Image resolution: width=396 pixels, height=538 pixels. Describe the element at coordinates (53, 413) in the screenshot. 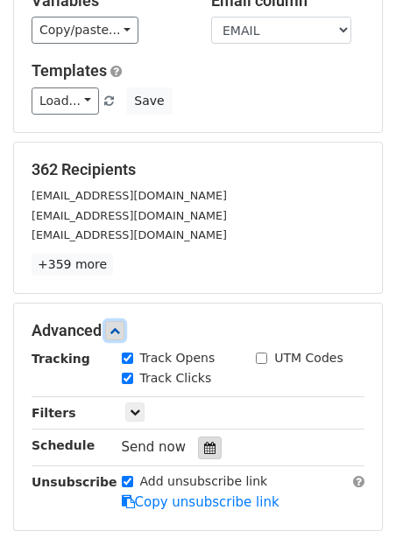

I see `strong: Filters` at that location.